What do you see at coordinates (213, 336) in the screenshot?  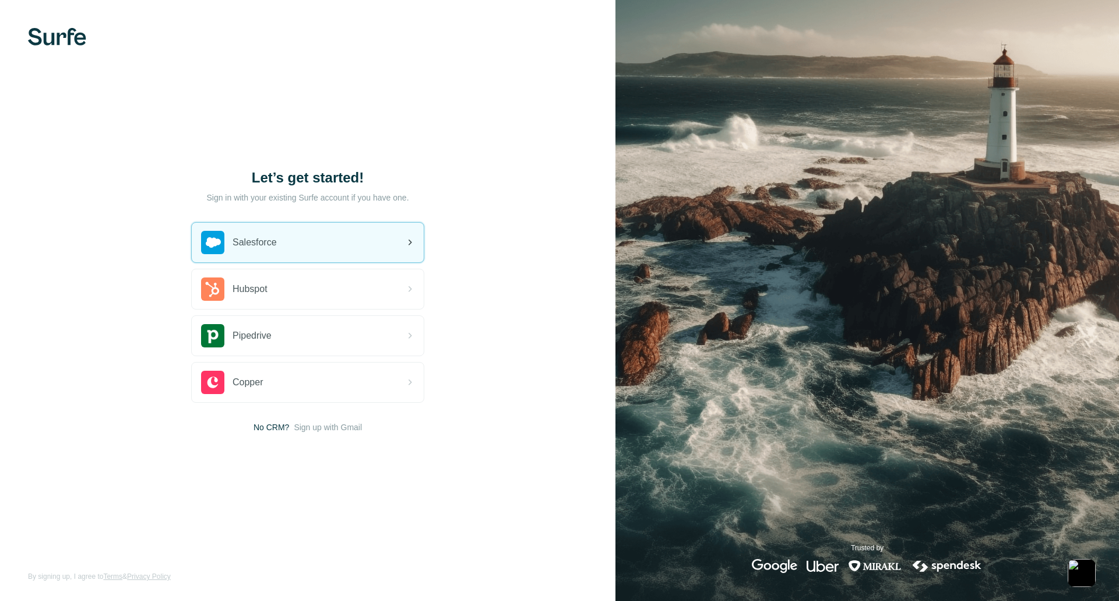 I see `img: pipedrive's logo` at bounding box center [213, 336].